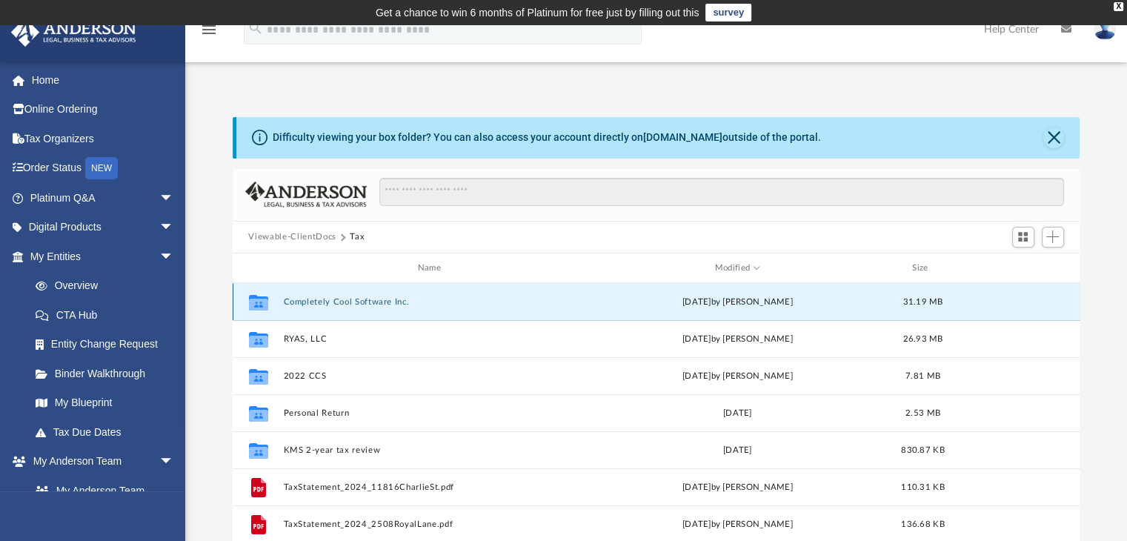 Image resolution: width=1127 pixels, height=541 pixels. What do you see at coordinates (432, 487) in the screenshot?
I see `button: TaxStatement_2024_11816CharlieSt.pdf` at bounding box center [432, 487].